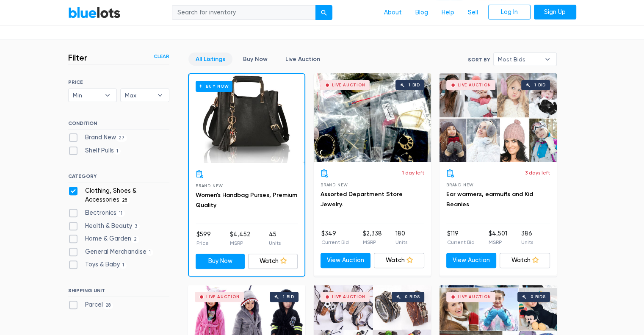  I want to click on span: 2, so click(135, 239).